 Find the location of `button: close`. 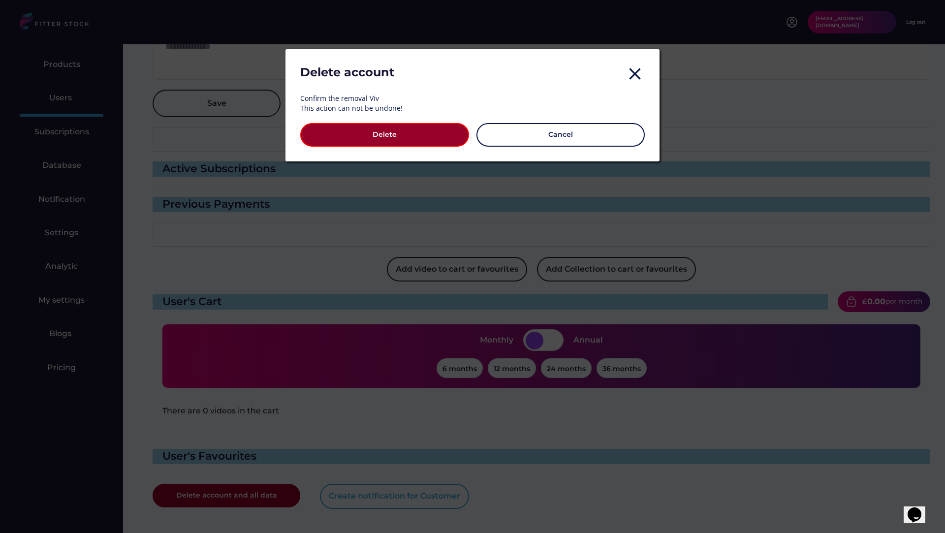

button: close is located at coordinates (635, 74).